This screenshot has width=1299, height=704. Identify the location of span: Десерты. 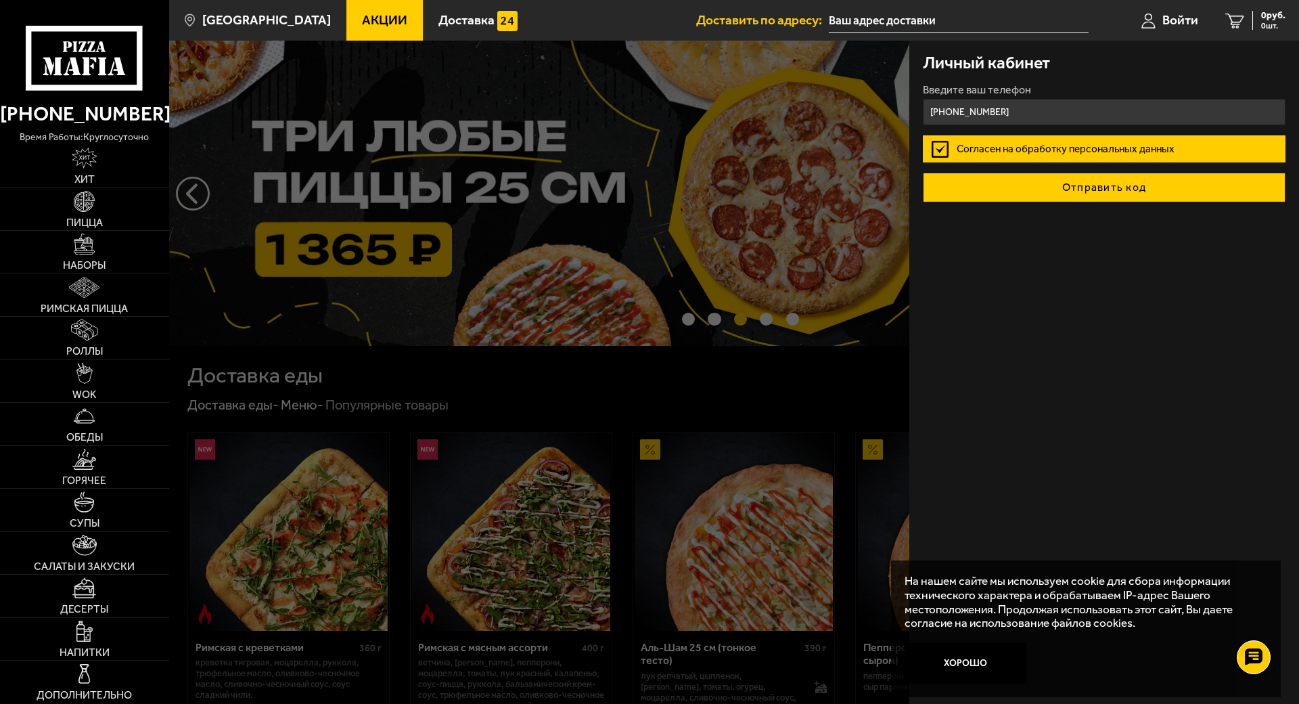
(84, 609).